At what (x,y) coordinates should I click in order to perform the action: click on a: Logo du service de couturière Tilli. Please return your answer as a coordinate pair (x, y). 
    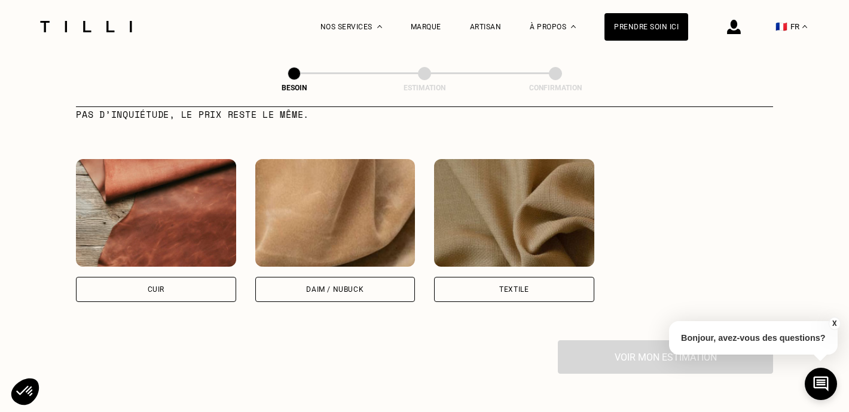
    Looking at the image, I should click on (86, 26).